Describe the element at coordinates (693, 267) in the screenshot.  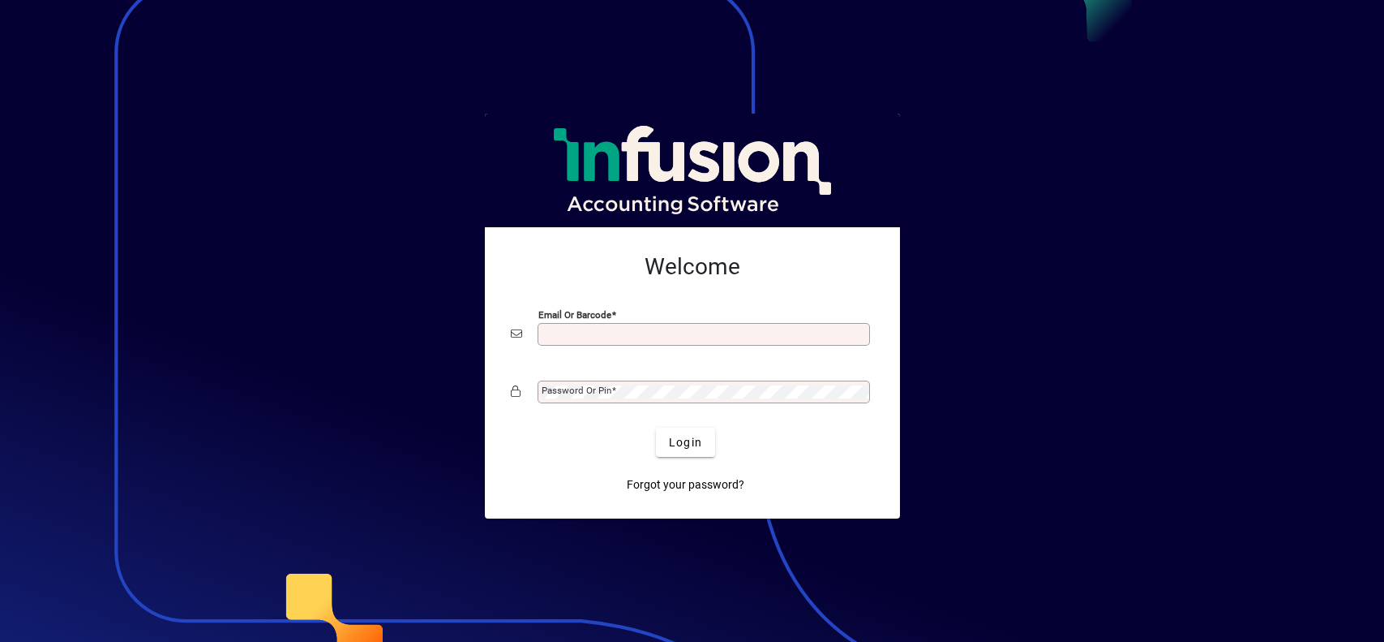
I see `h2: Welcome` at that location.